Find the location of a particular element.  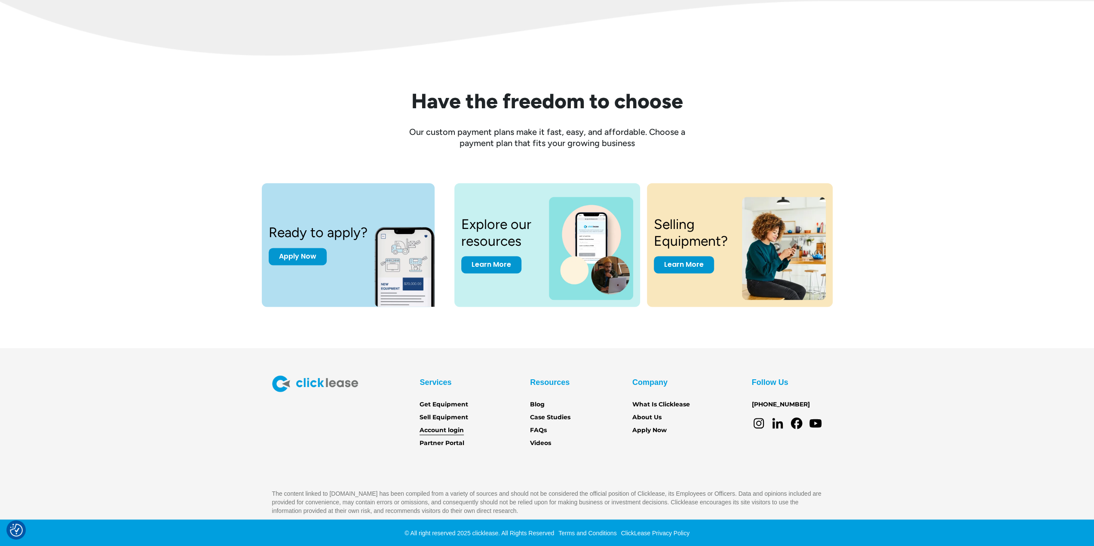

img: Clicklease logo is located at coordinates (315, 384).